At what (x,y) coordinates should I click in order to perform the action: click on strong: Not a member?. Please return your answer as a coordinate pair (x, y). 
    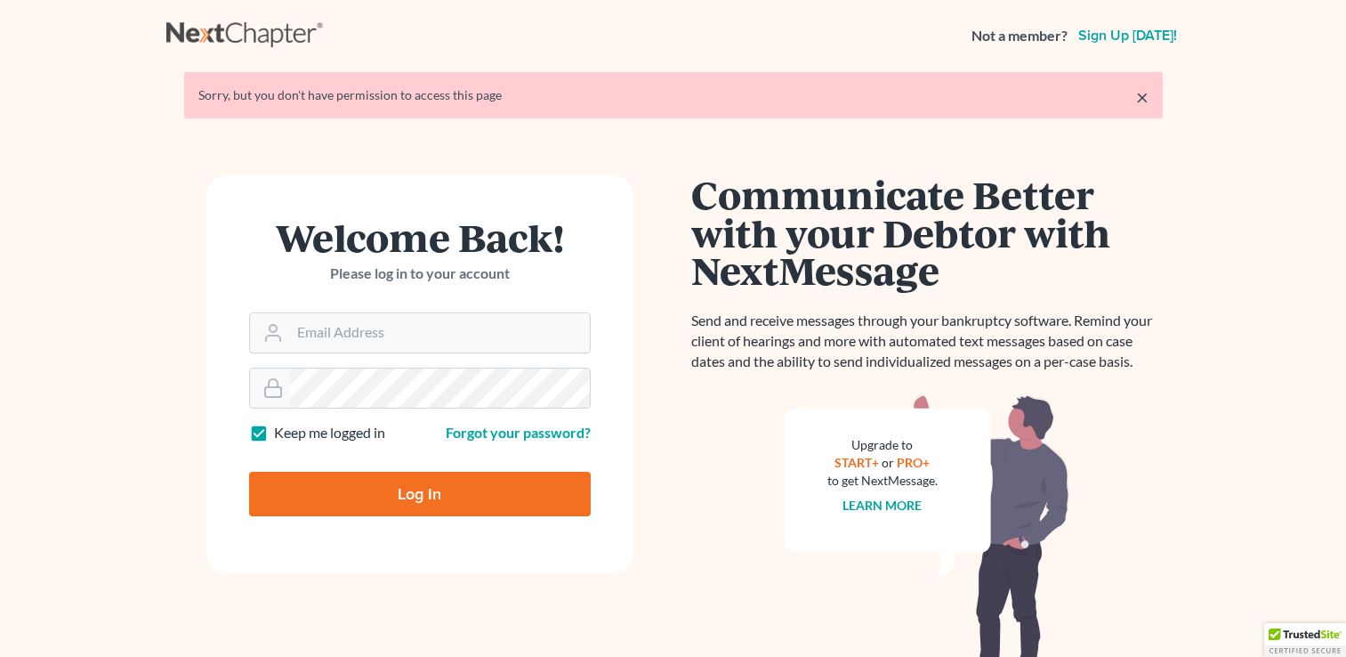
    Looking at the image, I should click on (1020, 36).